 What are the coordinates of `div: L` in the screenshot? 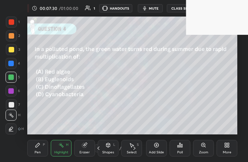 It's located at (114, 145).